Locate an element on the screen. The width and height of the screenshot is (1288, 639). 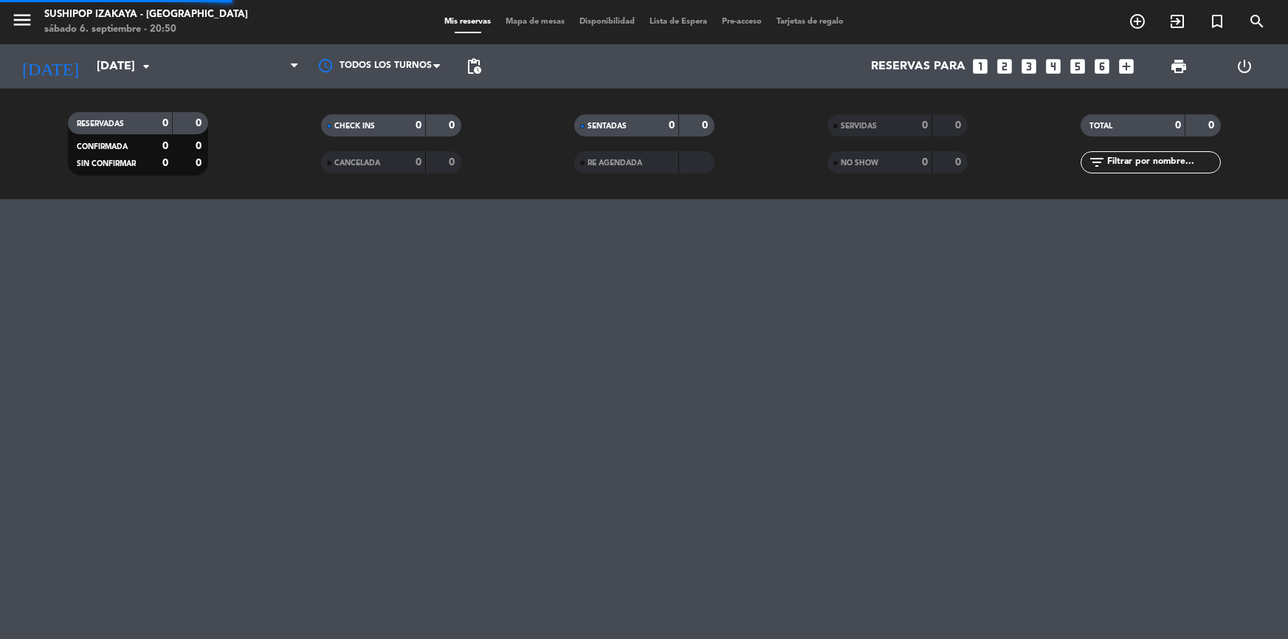
i: looks_two is located at coordinates (1004, 66).